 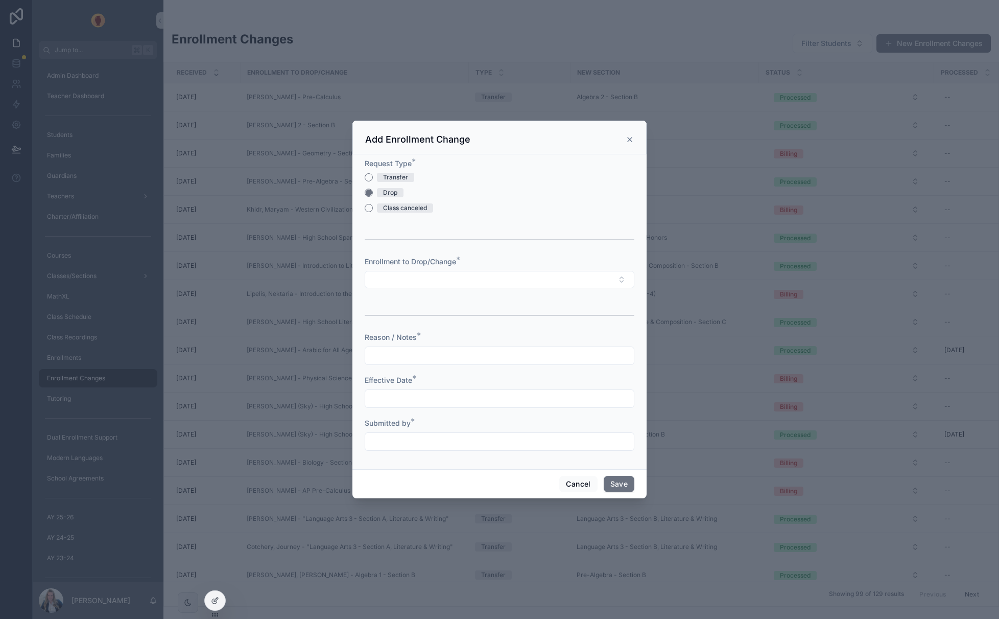 What do you see at coordinates (390, 193) in the screenshot?
I see `div: Drop` at bounding box center [390, 193].